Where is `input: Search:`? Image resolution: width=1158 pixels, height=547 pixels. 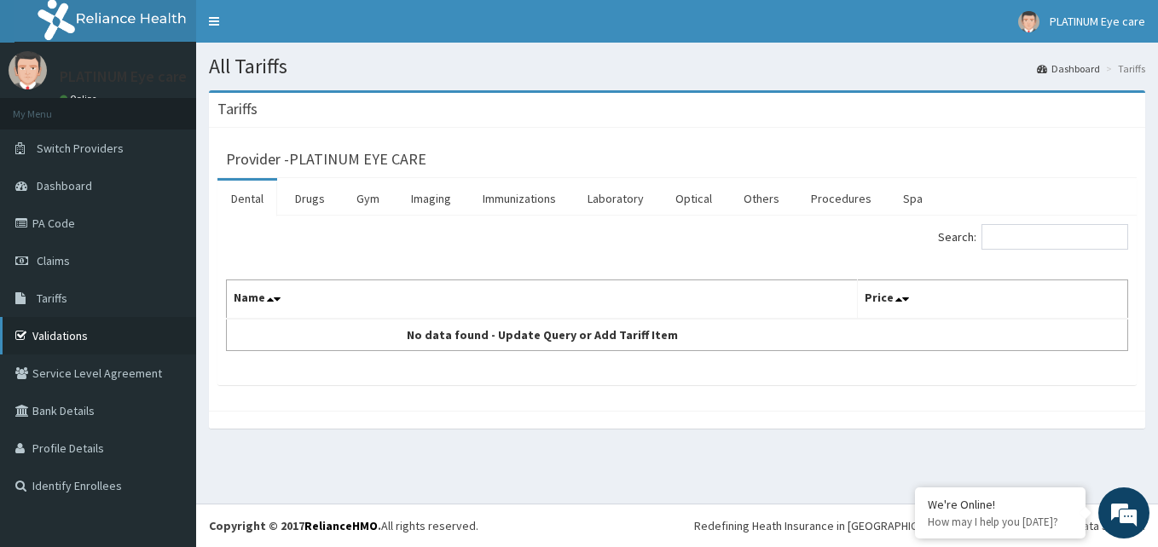 input: Search: is located at coordinates (1055, 237).